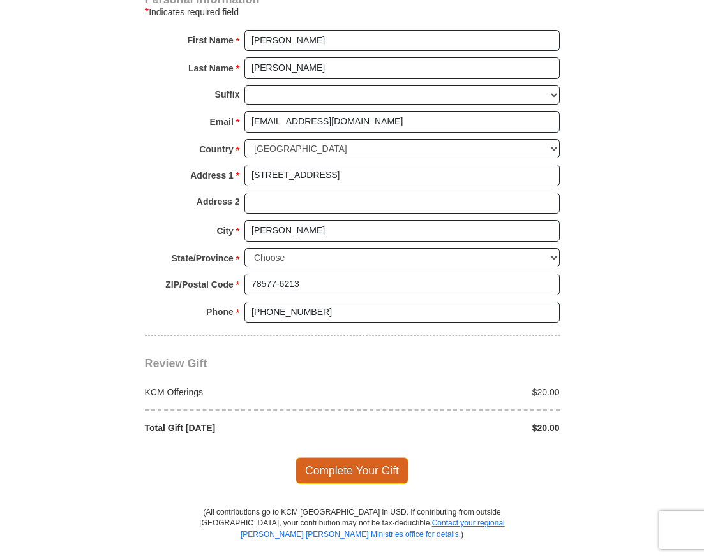 The width and height of the screenshot is (704, 558). What do you see at coordinates (218, 202) in the screenshot?
I see `strong: Address 2` at bounding box center [218, 202].